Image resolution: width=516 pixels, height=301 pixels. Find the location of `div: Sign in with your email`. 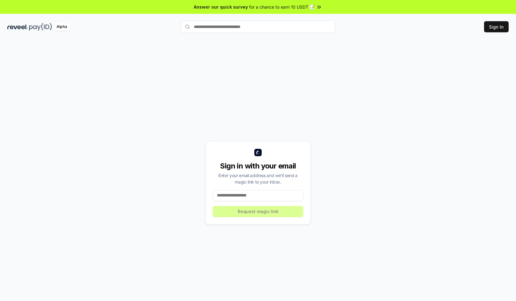

div: Sign in with your email is located at coordinates (258, 166).